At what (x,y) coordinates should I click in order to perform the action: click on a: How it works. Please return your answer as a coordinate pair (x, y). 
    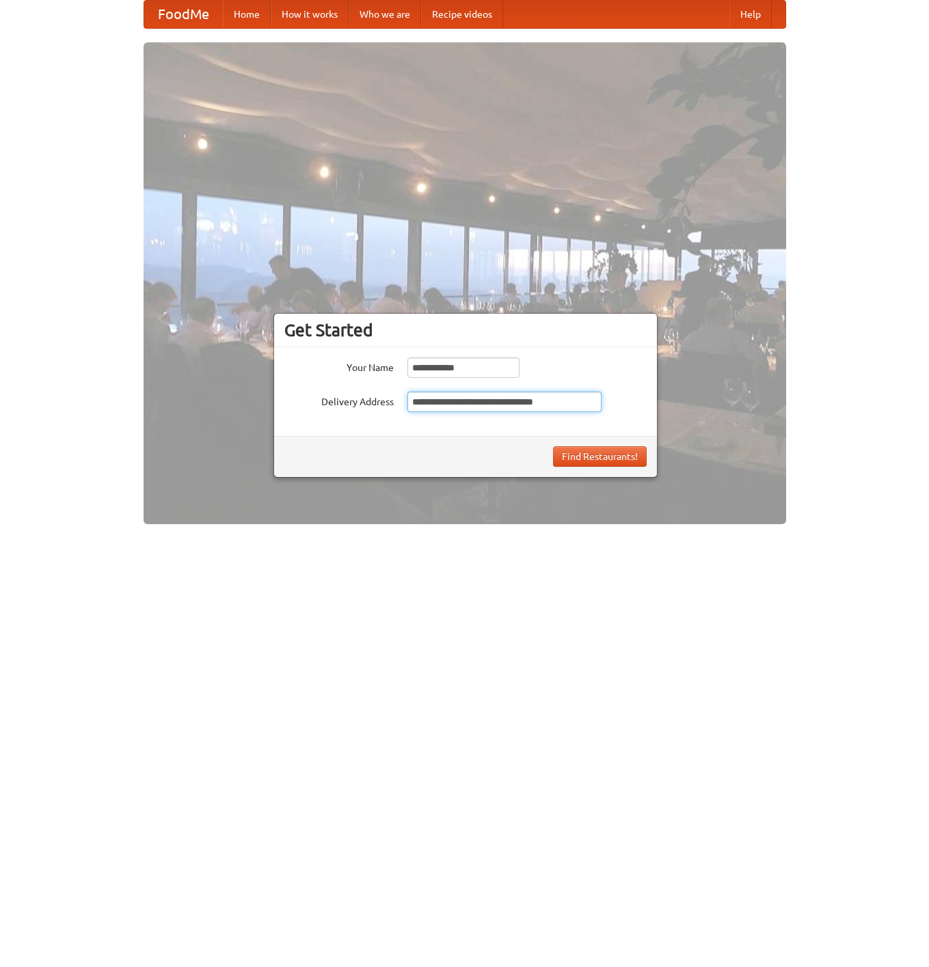
    Looking at the image, I should click on (310, 14).